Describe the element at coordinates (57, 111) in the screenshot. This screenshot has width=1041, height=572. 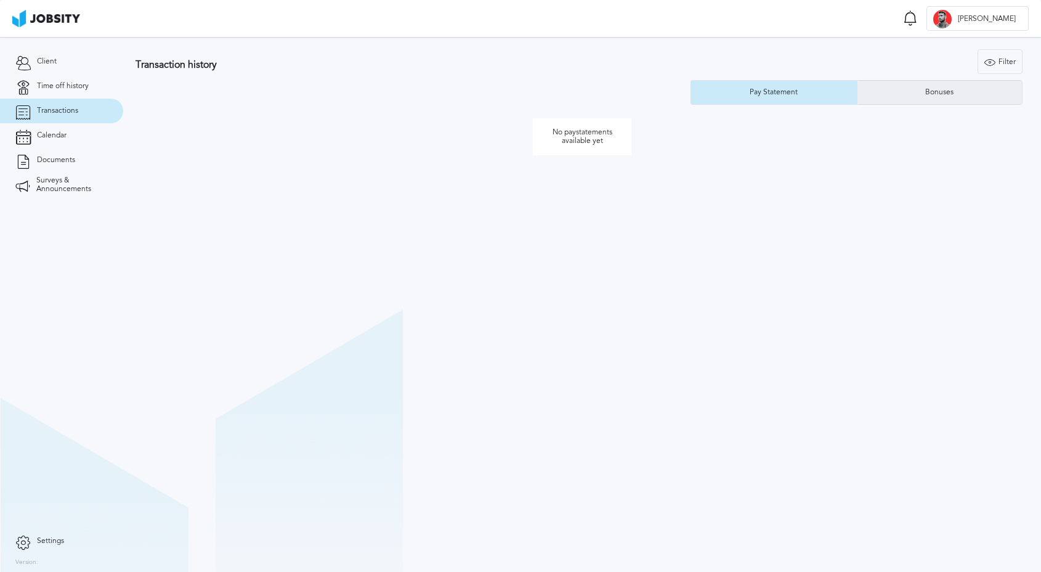
I see `span: Transactions` at that location.